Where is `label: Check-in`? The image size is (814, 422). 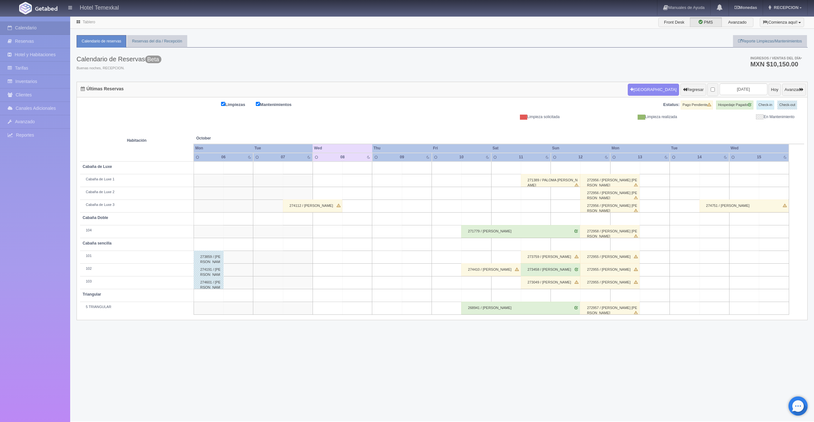
label: Check-in is located at coordinates (765, 105).